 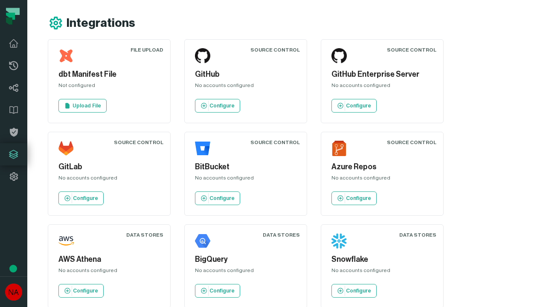 I want to click on img: AWS Athena, so click(x=66, y=241).